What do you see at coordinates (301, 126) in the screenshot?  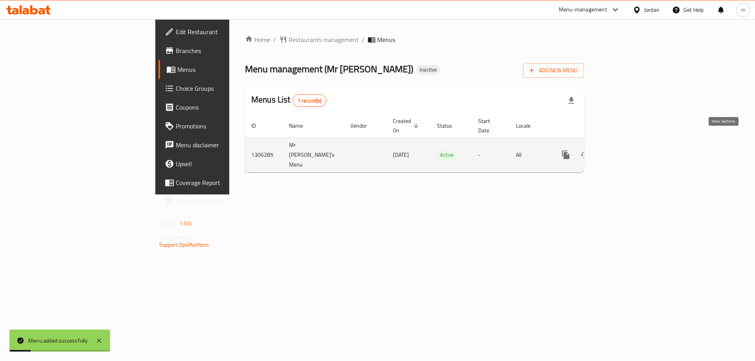 I see `span: Name` at bounding box center [301, 126].